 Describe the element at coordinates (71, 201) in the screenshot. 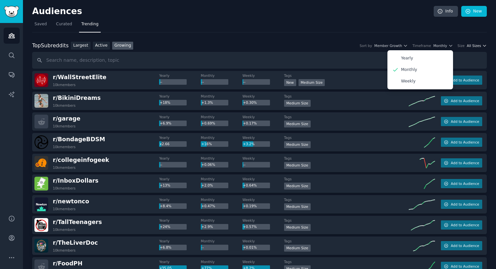

I see `span: r/ newtonco` at that location.